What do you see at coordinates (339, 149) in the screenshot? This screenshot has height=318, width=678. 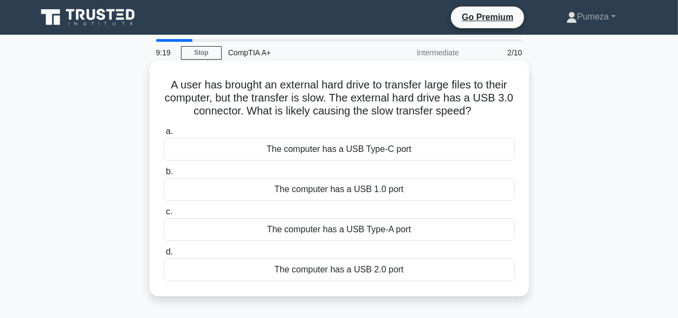 I see `div: The computer has a USB Type-C port` at bounding box center [339, 149].